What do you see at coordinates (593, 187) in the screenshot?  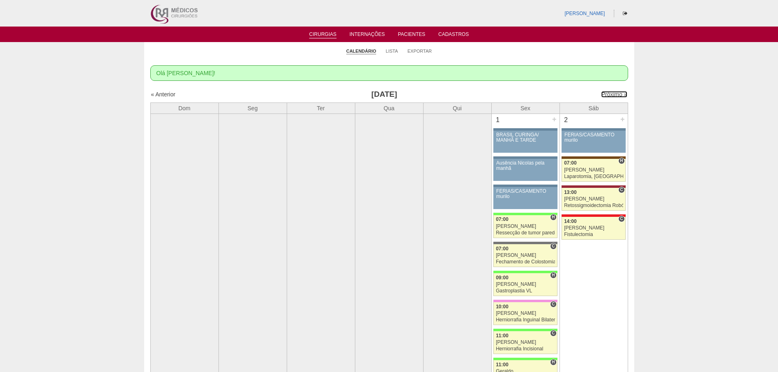 I see `div: Key: Sírio Libanês` at bounding box center [593, 187].